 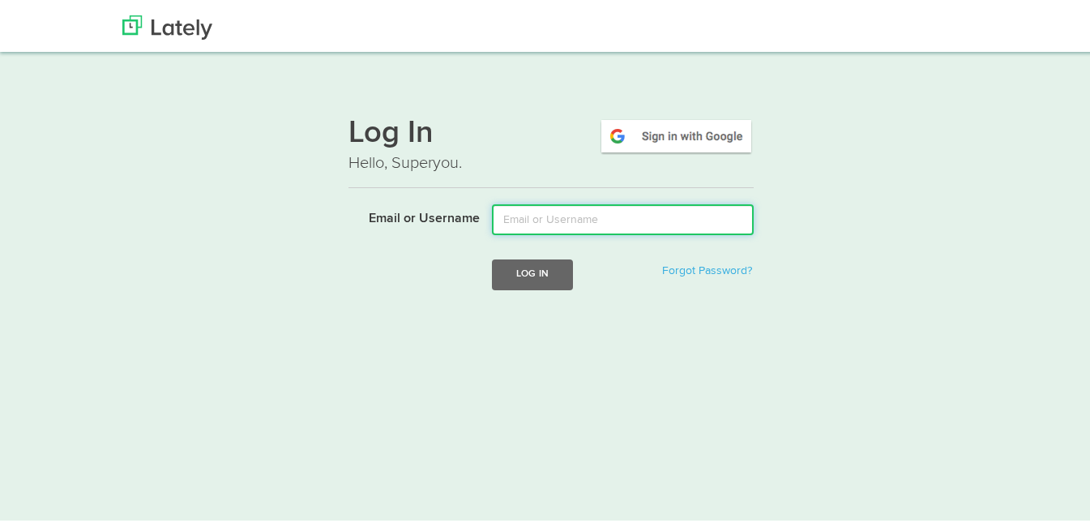 I want to click on label: Email or Username, so click(x=407, y=213).